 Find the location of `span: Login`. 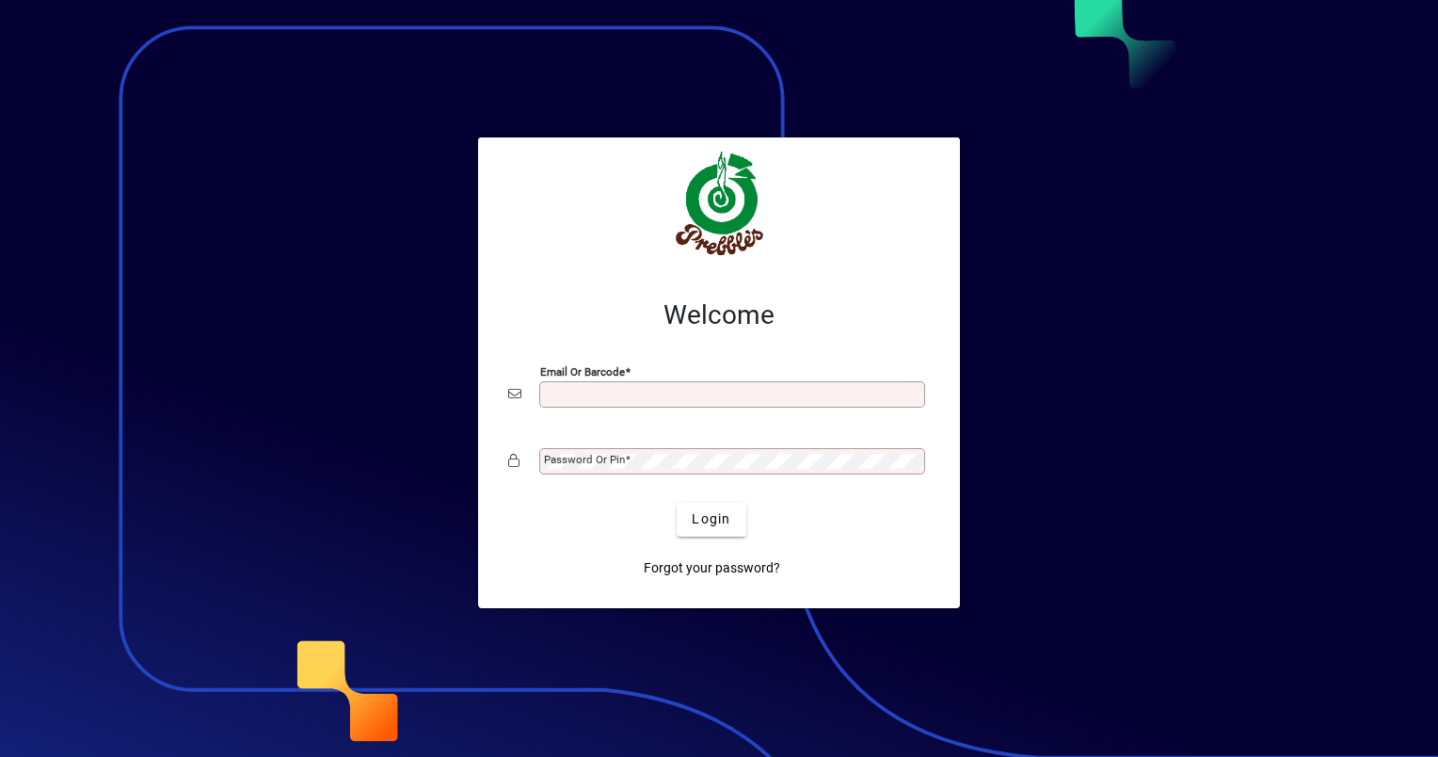

span: Login is located at coordinates (711, 519).